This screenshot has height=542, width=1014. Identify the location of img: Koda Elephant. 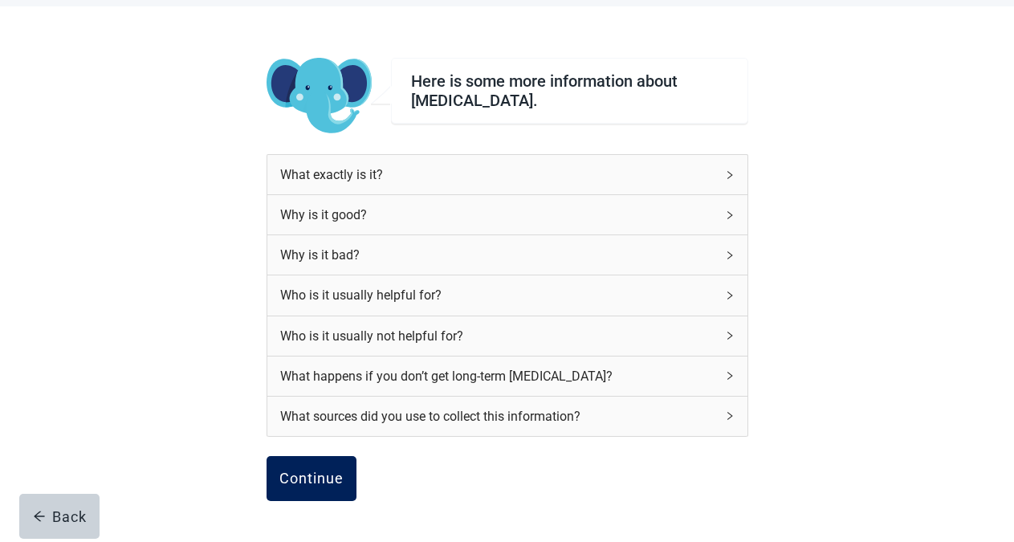
(319, 96).